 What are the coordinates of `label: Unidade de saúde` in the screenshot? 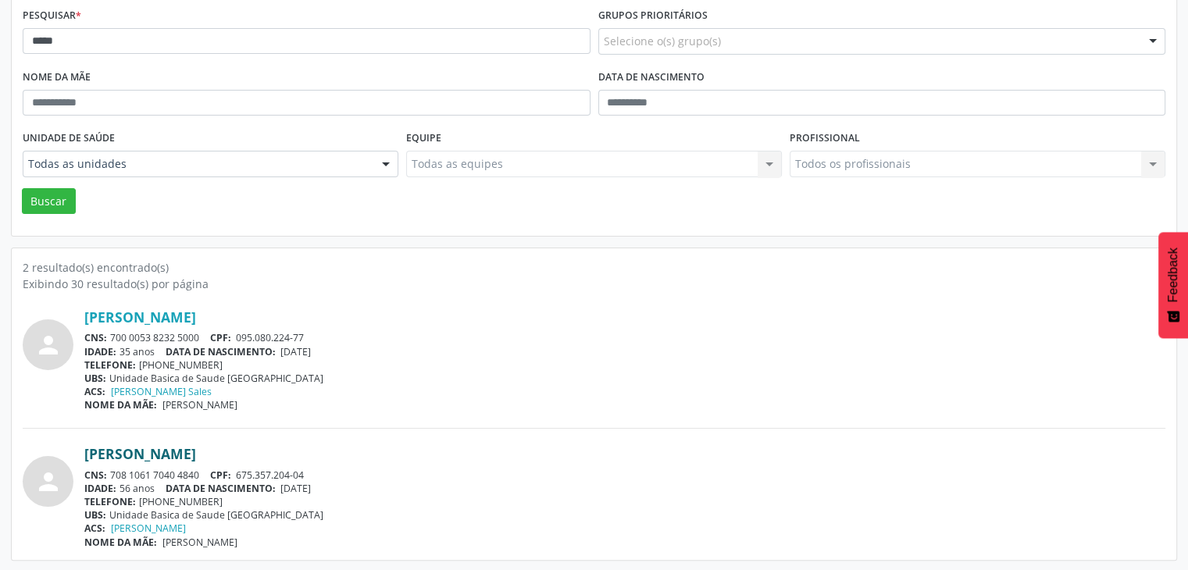 It's located at (69, 138).